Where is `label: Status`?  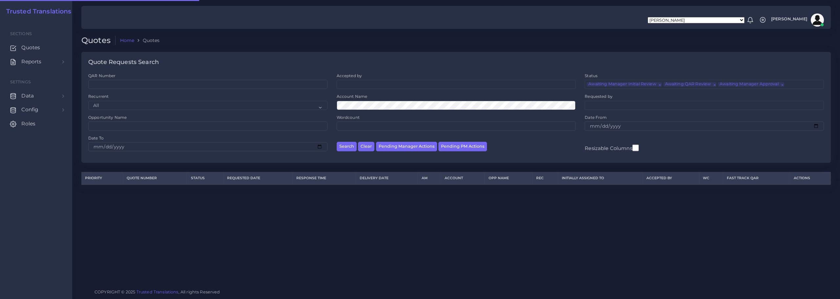
label: Status is located at coordinates (591, 75).